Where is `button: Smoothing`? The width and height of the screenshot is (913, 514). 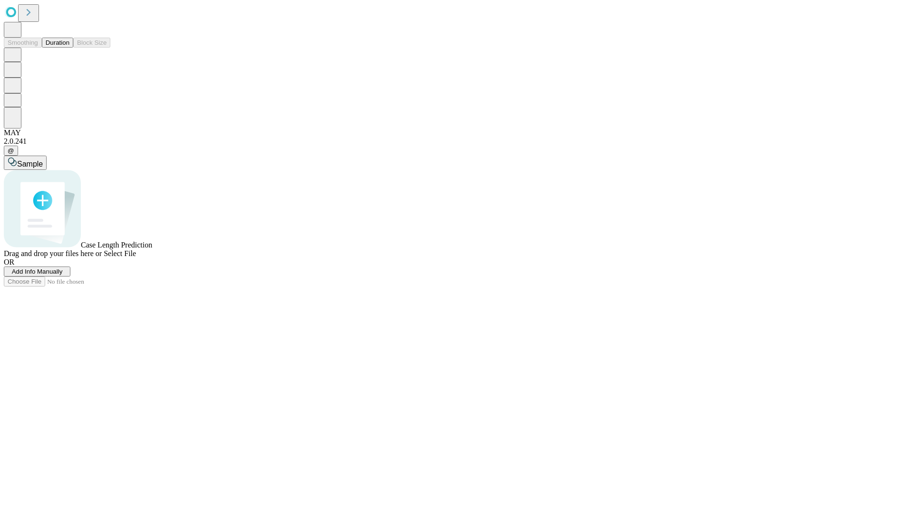
button: Smoothing is located at coordinates (23, 42).